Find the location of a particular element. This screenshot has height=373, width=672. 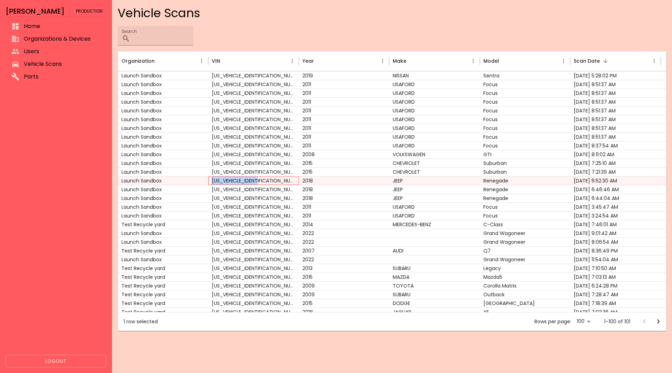

div: 2009 is located at coordinates (344, 294).